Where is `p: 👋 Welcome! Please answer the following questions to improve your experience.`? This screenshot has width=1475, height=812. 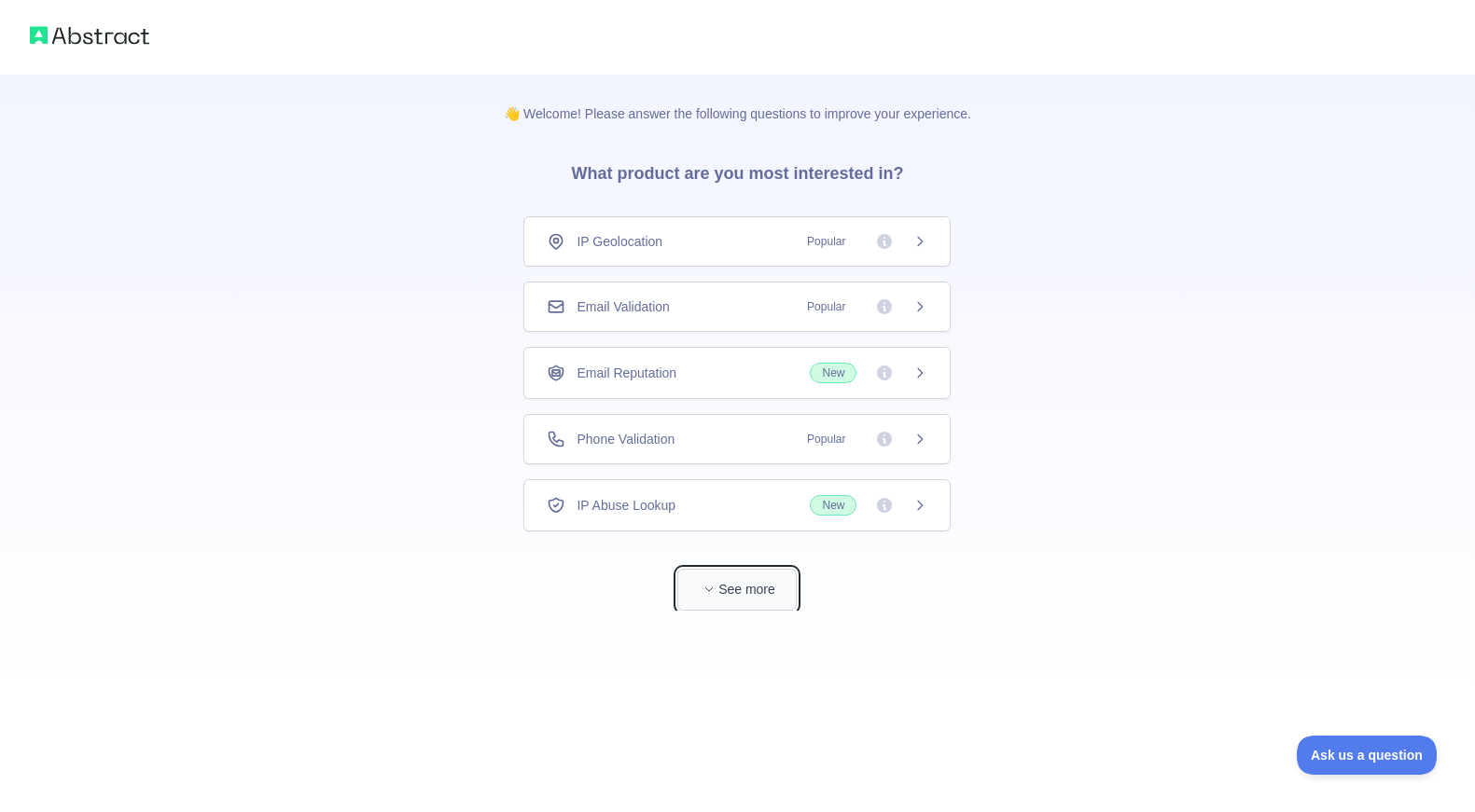
p: 👋 Welcome! Please answer the following questions to improve your experience. is located at coordinates (737, 99).